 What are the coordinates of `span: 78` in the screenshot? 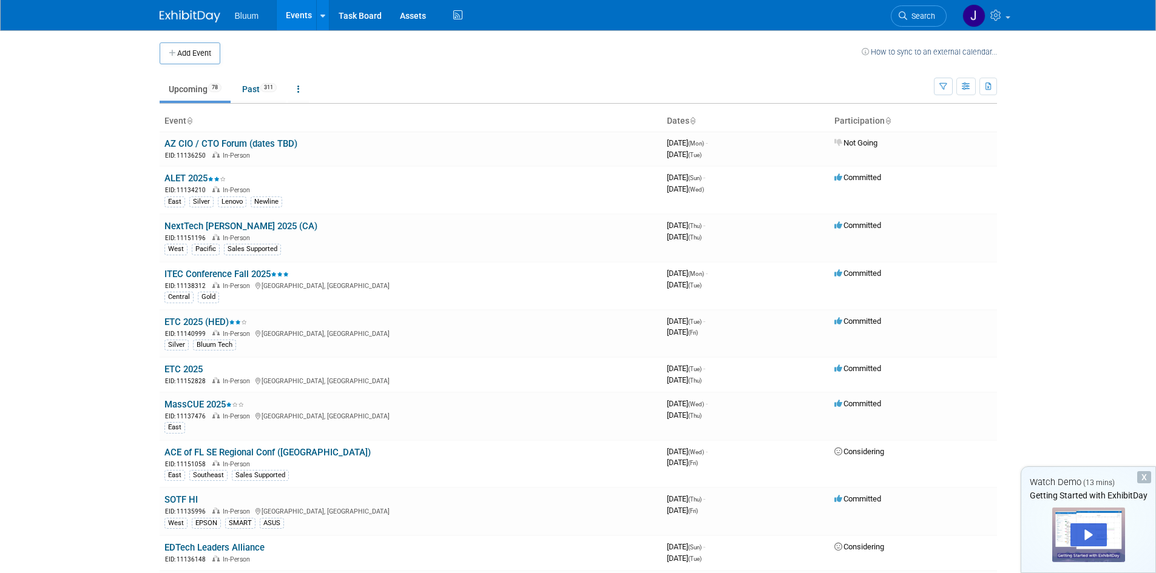 It's located at (215, 87).